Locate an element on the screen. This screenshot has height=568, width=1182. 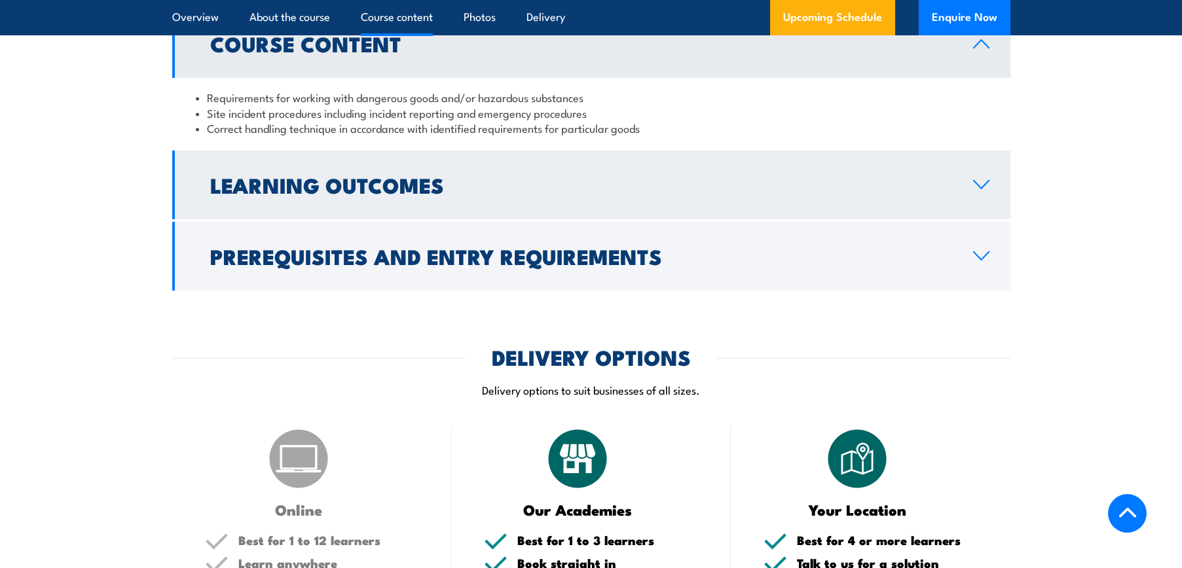
h5: Best for 1 to 3 learners is located at coordinates (608, 540).